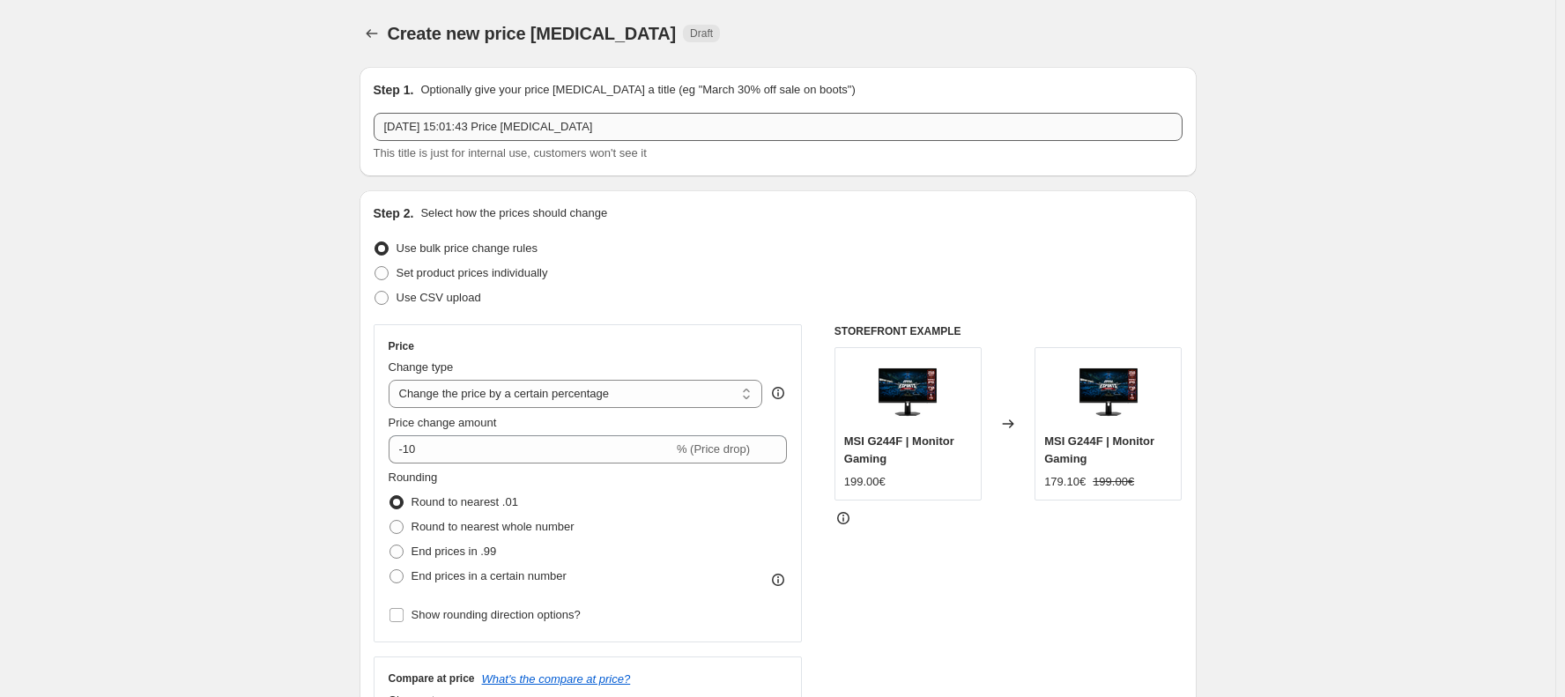 The width and height of the screenshot is (1565, 697). Describe the element at coordinates (394, 90) in the screenshot. I see `h2: Step 1.` at that location.